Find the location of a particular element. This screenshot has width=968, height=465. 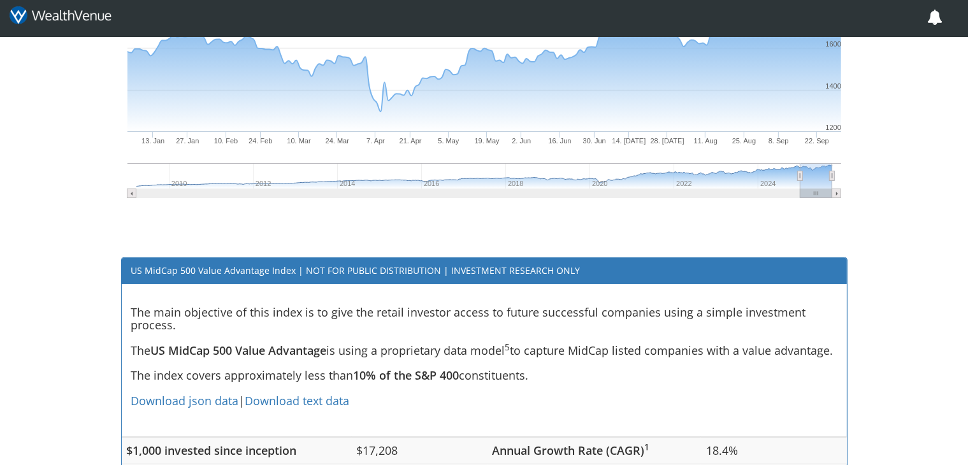

tspan: 1400 is located at coordinates (833, 86).